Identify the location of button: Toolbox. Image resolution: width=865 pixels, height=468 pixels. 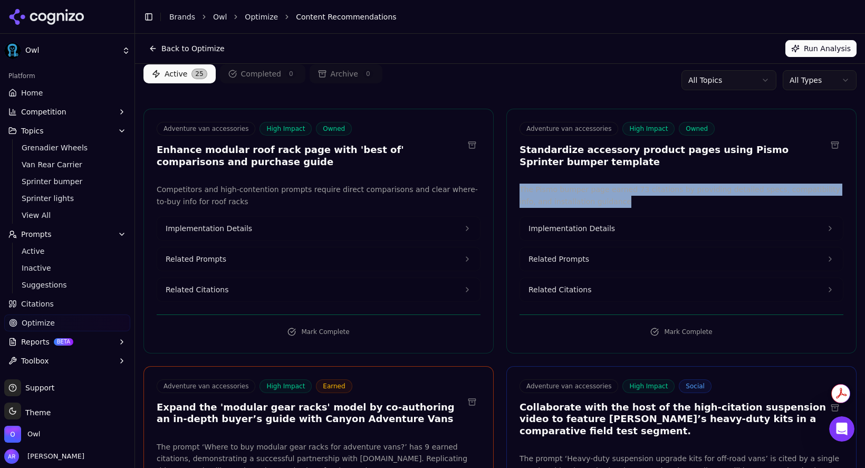
(67, 361).